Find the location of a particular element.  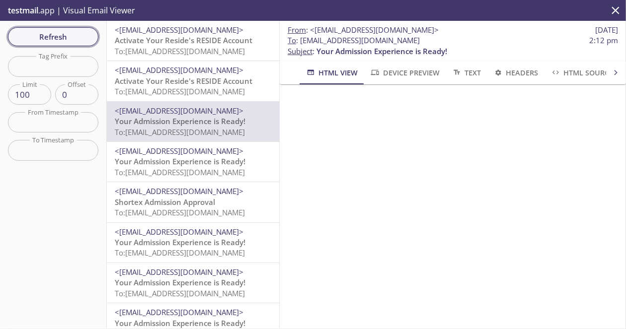

span: Device Preview is located at coordinates (404, 72).